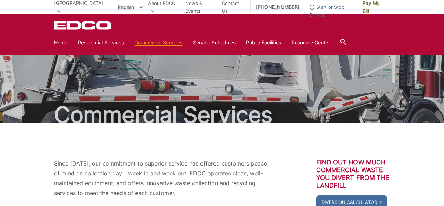 The height and width of the screenshot is (206, 444). What do you see at coordinates (311, 43) in the screenshot?
I see `a: Resource Center` at bounding box center [311, 43].